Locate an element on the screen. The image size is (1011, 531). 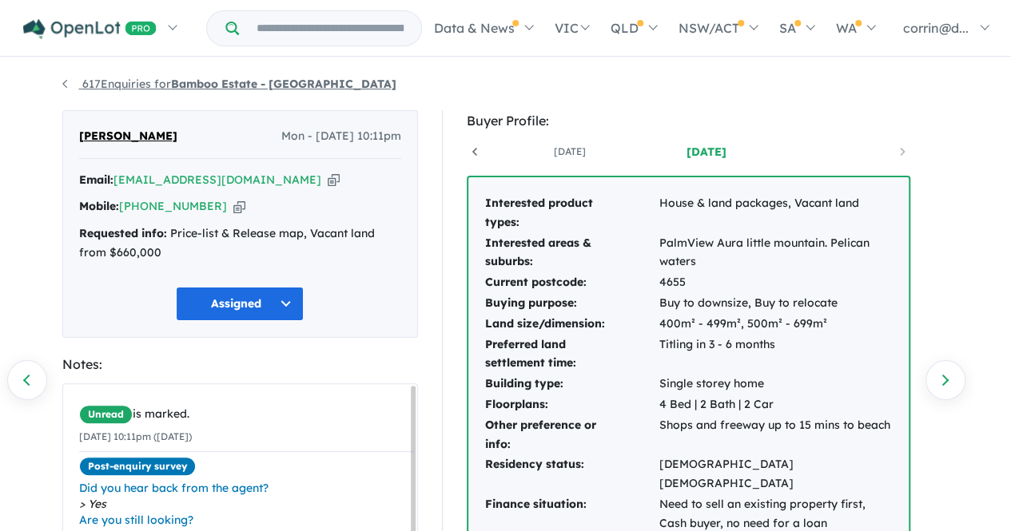
div: Notes: is located at coordinates (240, 364).